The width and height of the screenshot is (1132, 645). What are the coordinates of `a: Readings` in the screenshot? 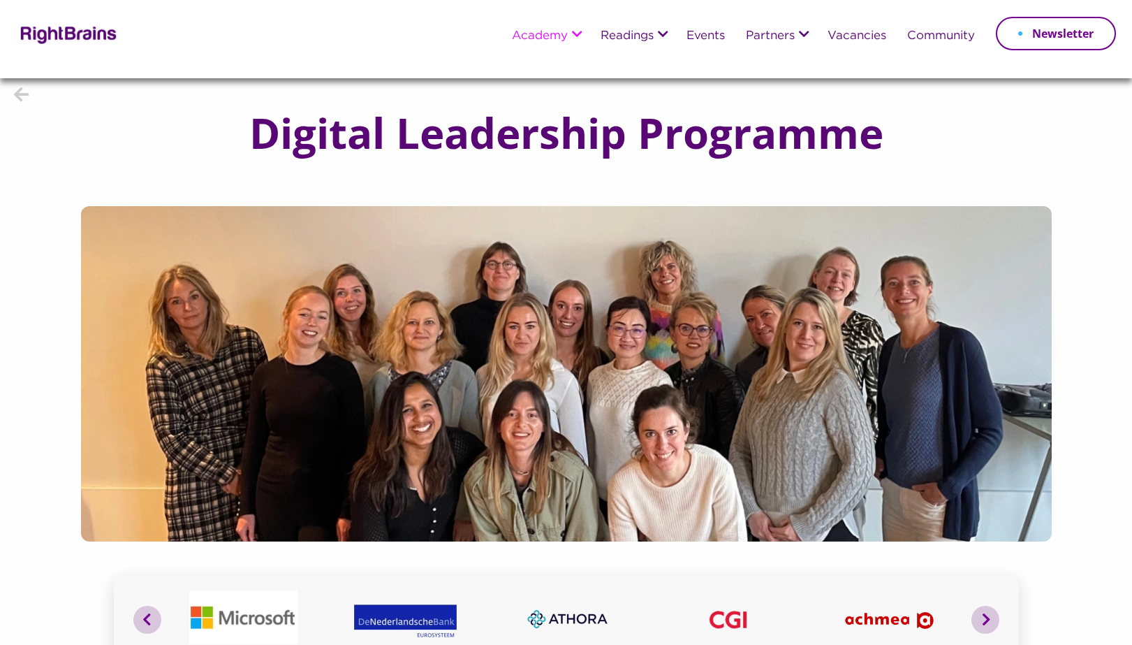 It's located at (627, 36).